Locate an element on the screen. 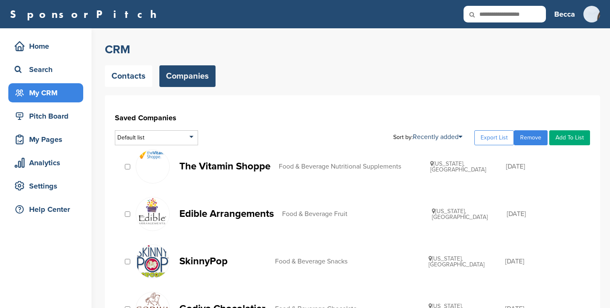 Image resolution: width=610 pixels, height=308 pixels. div: Pitch Board is located at coordinates (48, 116).